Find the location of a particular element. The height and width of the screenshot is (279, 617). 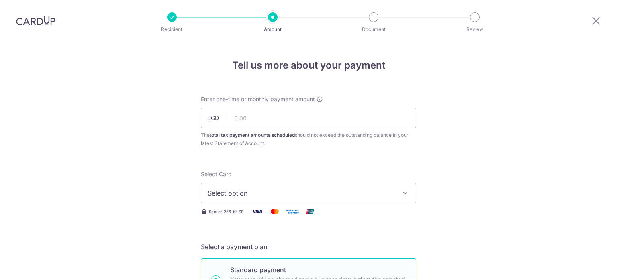

input: 0.00 is located at coordinates (309, 118).